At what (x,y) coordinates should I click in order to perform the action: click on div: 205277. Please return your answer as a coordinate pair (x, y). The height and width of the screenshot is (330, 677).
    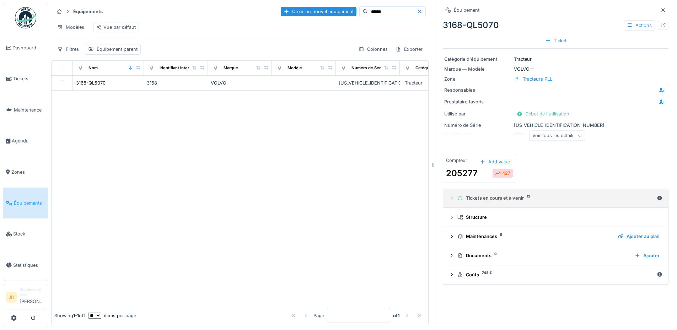
    Looking at the image, I should click on (462, 173).